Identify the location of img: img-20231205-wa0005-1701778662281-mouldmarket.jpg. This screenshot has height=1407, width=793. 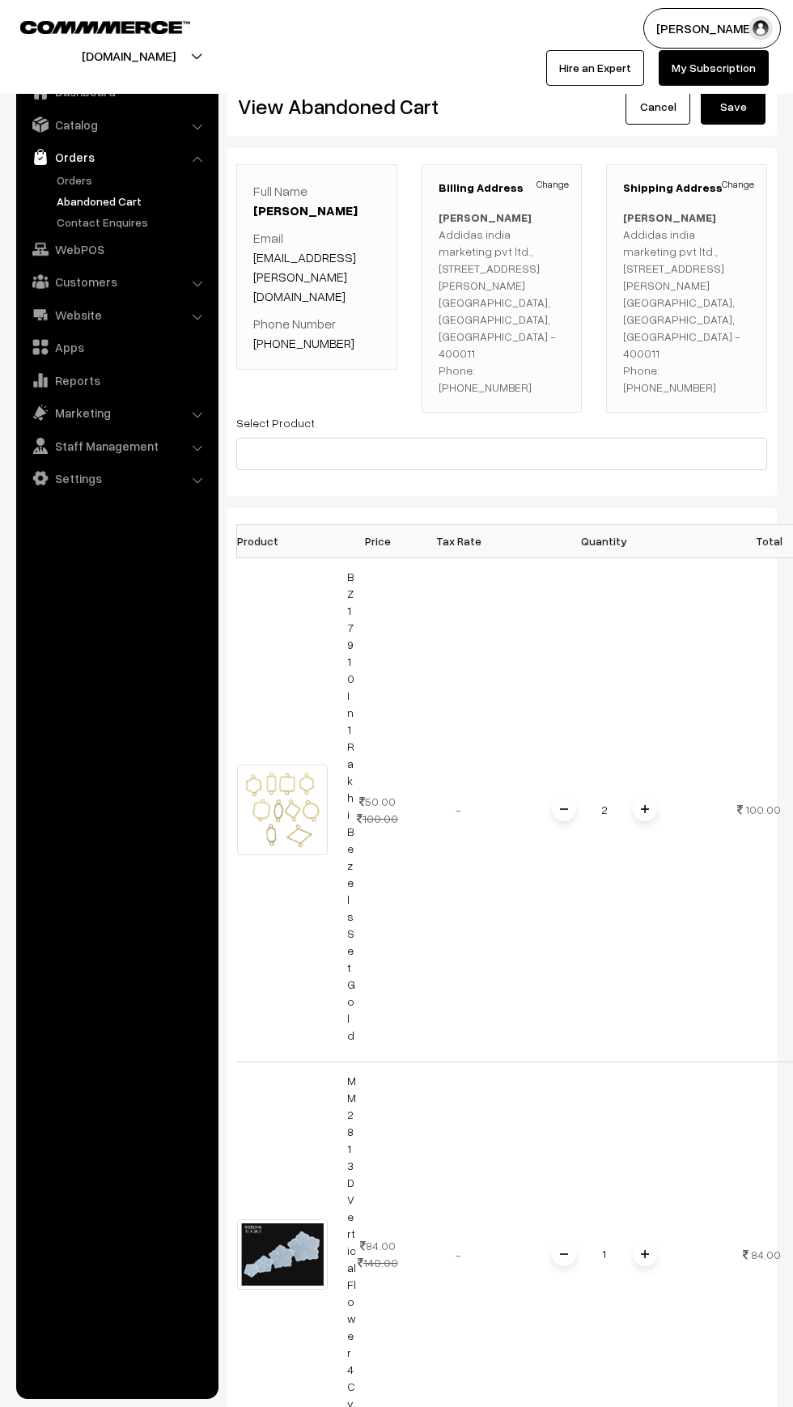
(282, 1254).